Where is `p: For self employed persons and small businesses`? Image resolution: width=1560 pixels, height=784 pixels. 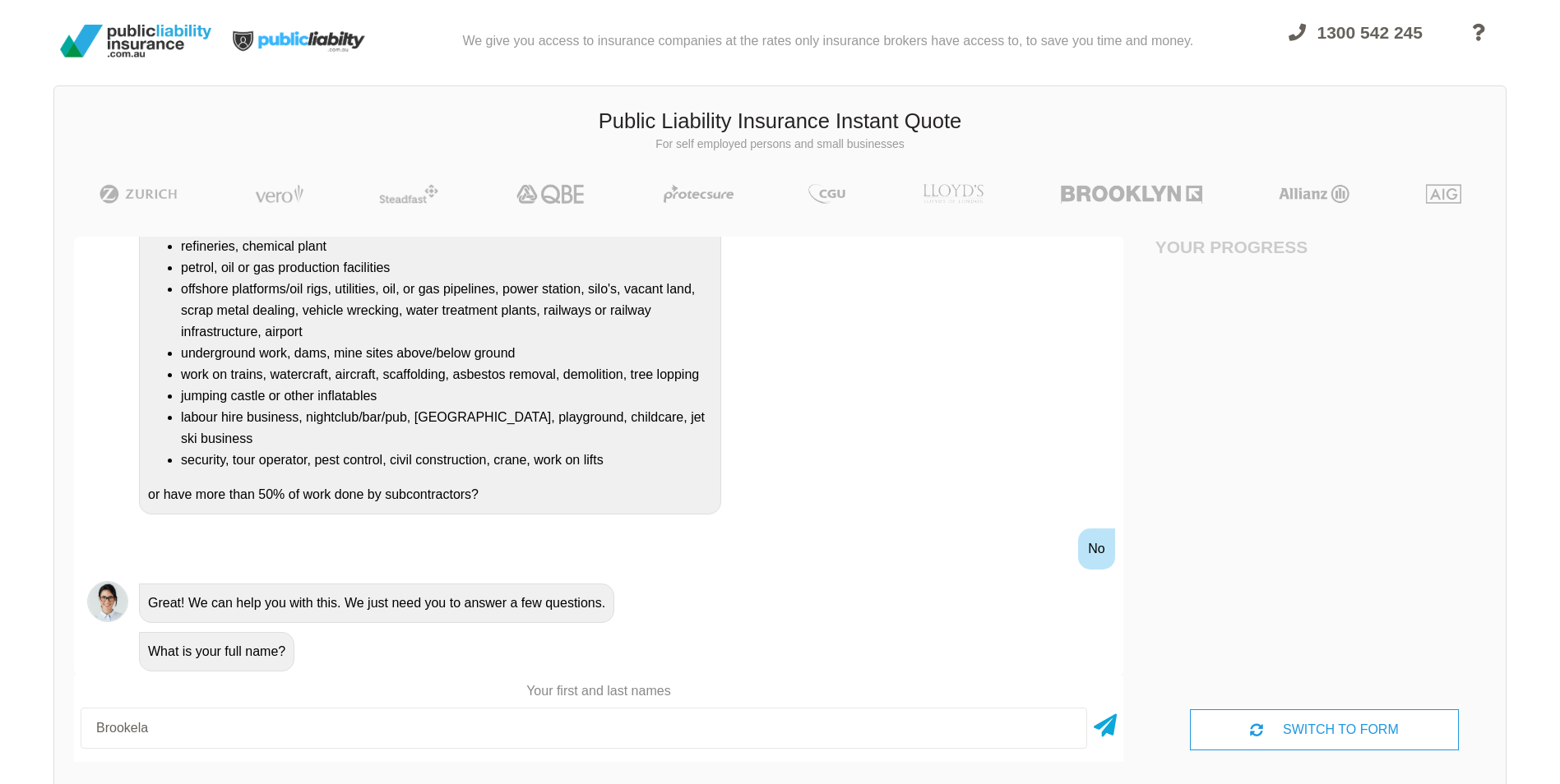 p: For self employed persons and small businesses is located at coordinates (780, 144).